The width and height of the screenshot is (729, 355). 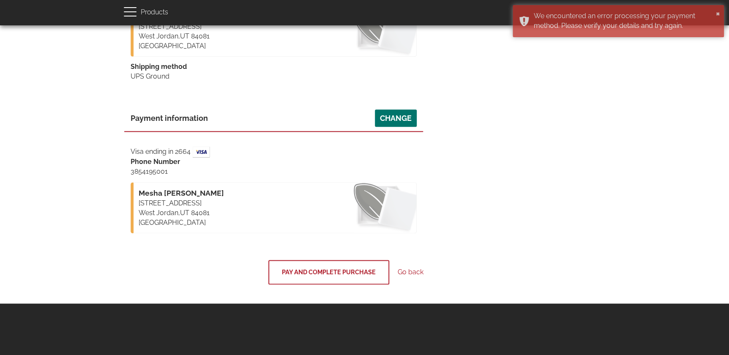 What do you see at coordinates (329, 272) in the screenshot?
I see `button: Pay and complete purchase` at bounding box center [329, 272].